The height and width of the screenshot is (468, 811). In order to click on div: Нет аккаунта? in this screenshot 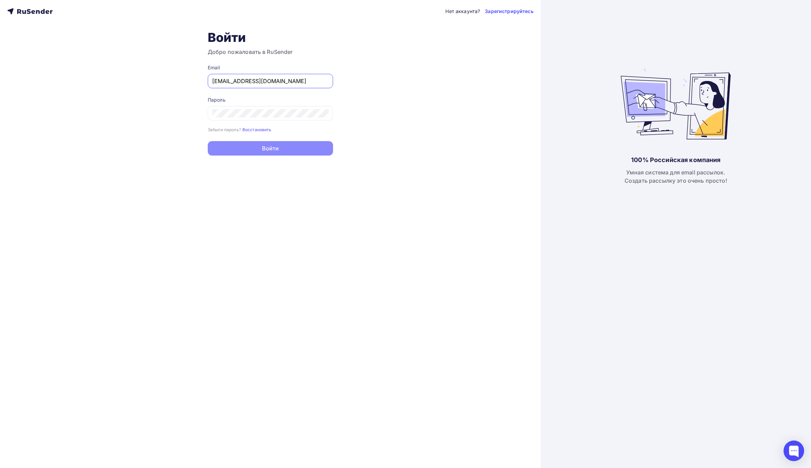, I will do `click(463, 11)`.